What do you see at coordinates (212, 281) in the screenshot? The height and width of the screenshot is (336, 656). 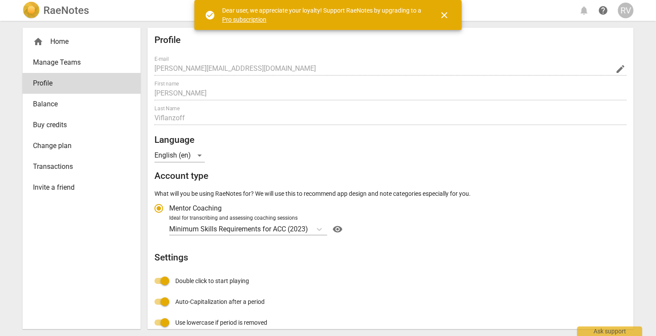 I see `span: Double click to start playing` at bounding box center [212, 281].